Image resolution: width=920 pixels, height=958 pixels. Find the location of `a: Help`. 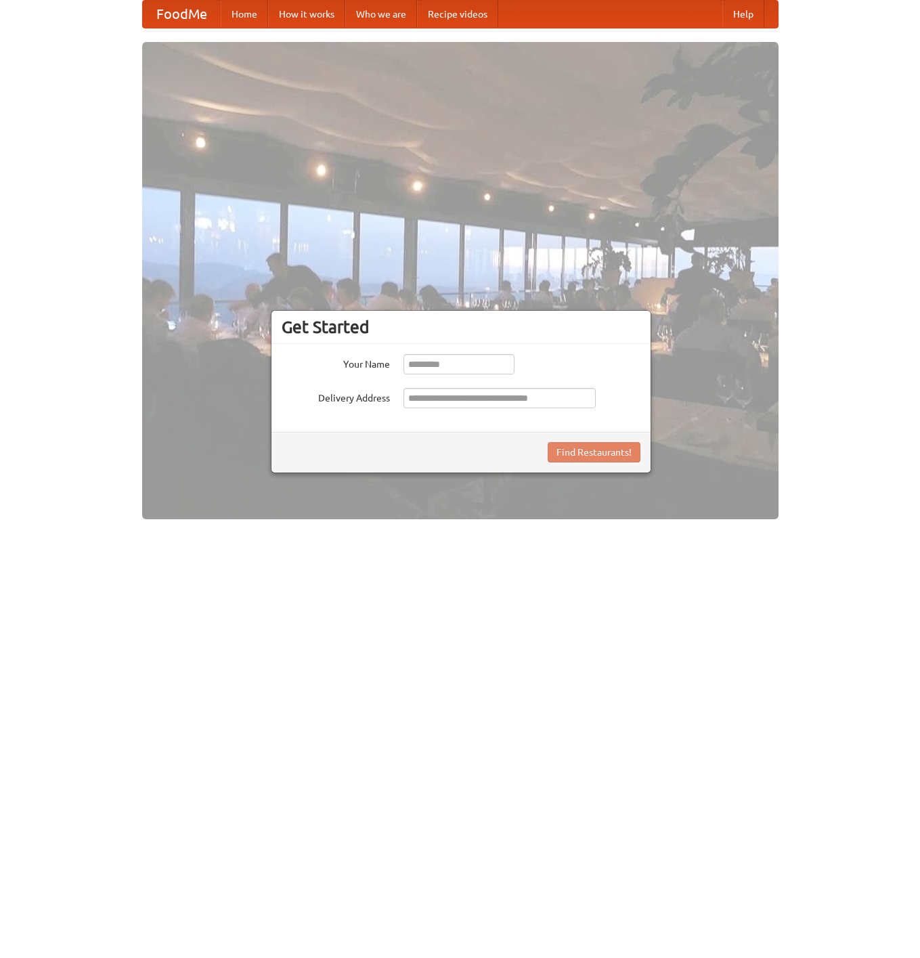

a: Help is located at coordinates (744, 14).